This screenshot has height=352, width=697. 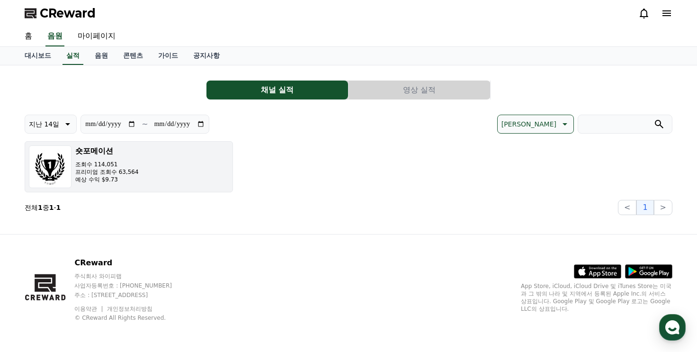 I want to click on a: 마이페이지, so click(x=97, y=36).